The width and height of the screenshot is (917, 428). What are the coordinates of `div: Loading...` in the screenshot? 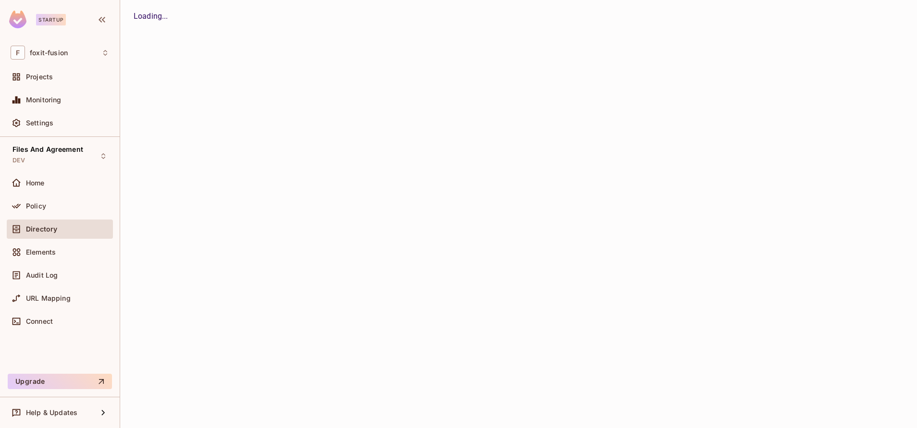 It's located at (518, 16).